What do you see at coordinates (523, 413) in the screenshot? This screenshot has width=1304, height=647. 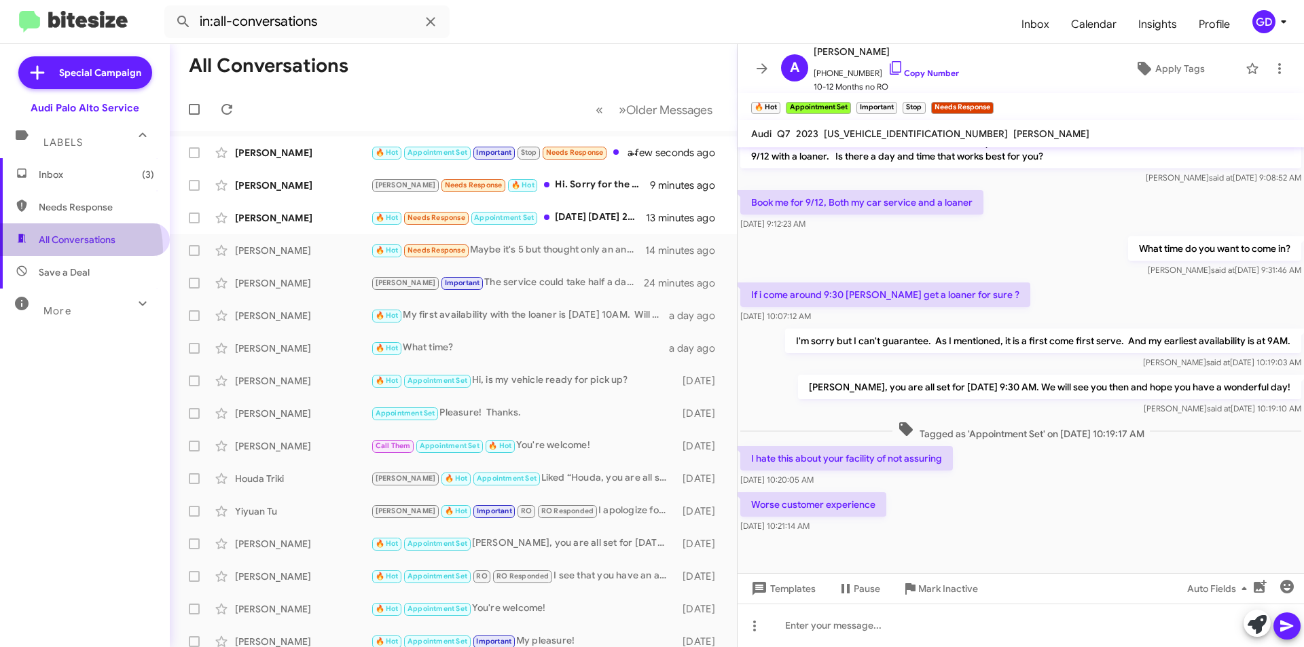 I see `div: Pleasure! Thanks.` at bounding box center [523, 413].